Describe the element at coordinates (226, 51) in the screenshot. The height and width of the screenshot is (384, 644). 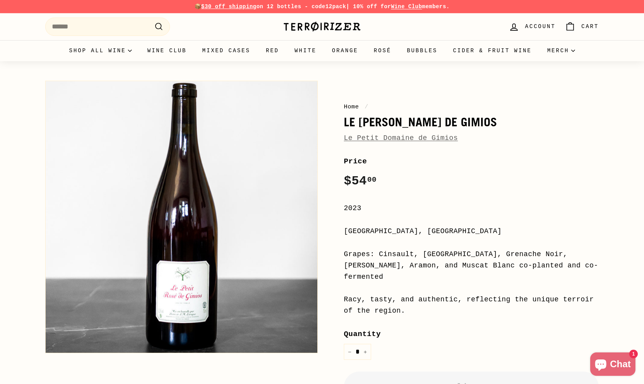
I see `a: Mixed Cases` at that location.